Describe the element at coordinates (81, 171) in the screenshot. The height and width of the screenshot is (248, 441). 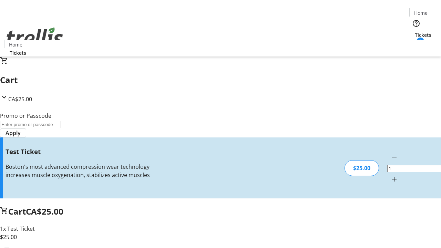
I see `div: Boston's most advanced compression wear technology increases muscle oxygenation, stabilizes activ...` at that location.